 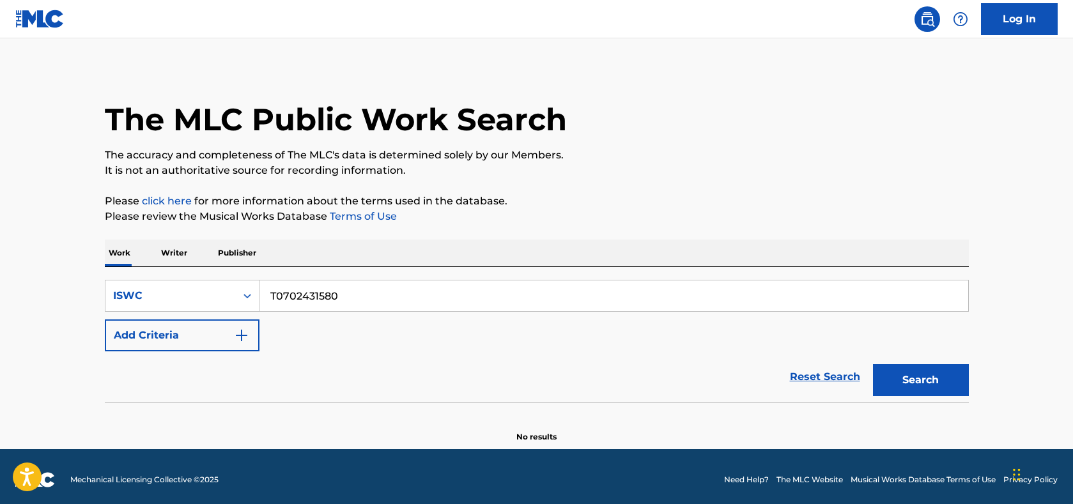 What do you see at coordinates (960, 19) in the screenshot?
I see `div: Help` at bounding box center [960, 19].